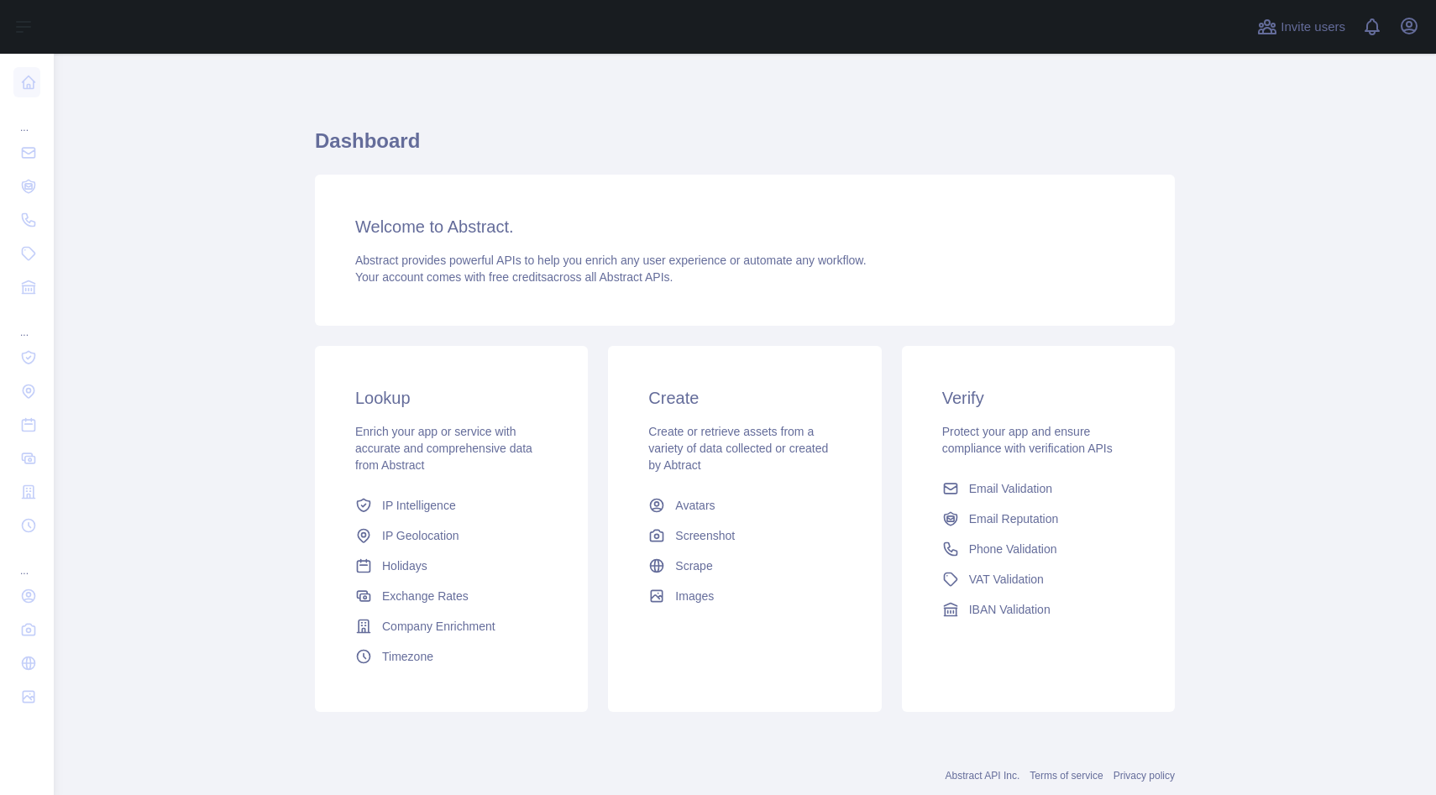 This screenshot has width=1436, height=795. I want to click on h3: Welcome to Abstract., so click(745, 227).